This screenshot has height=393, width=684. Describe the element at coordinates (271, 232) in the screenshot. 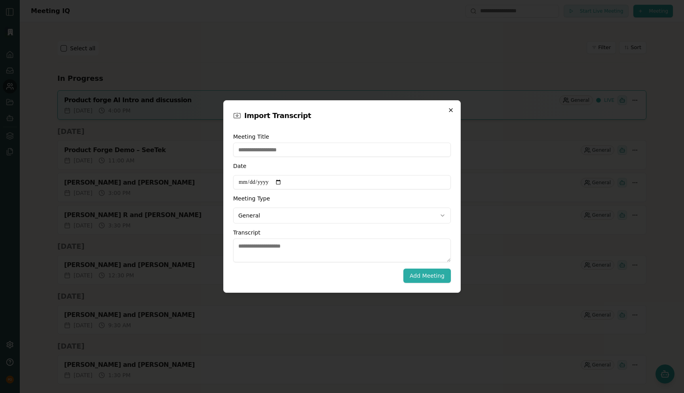

I see `label: Transcript` at that location.